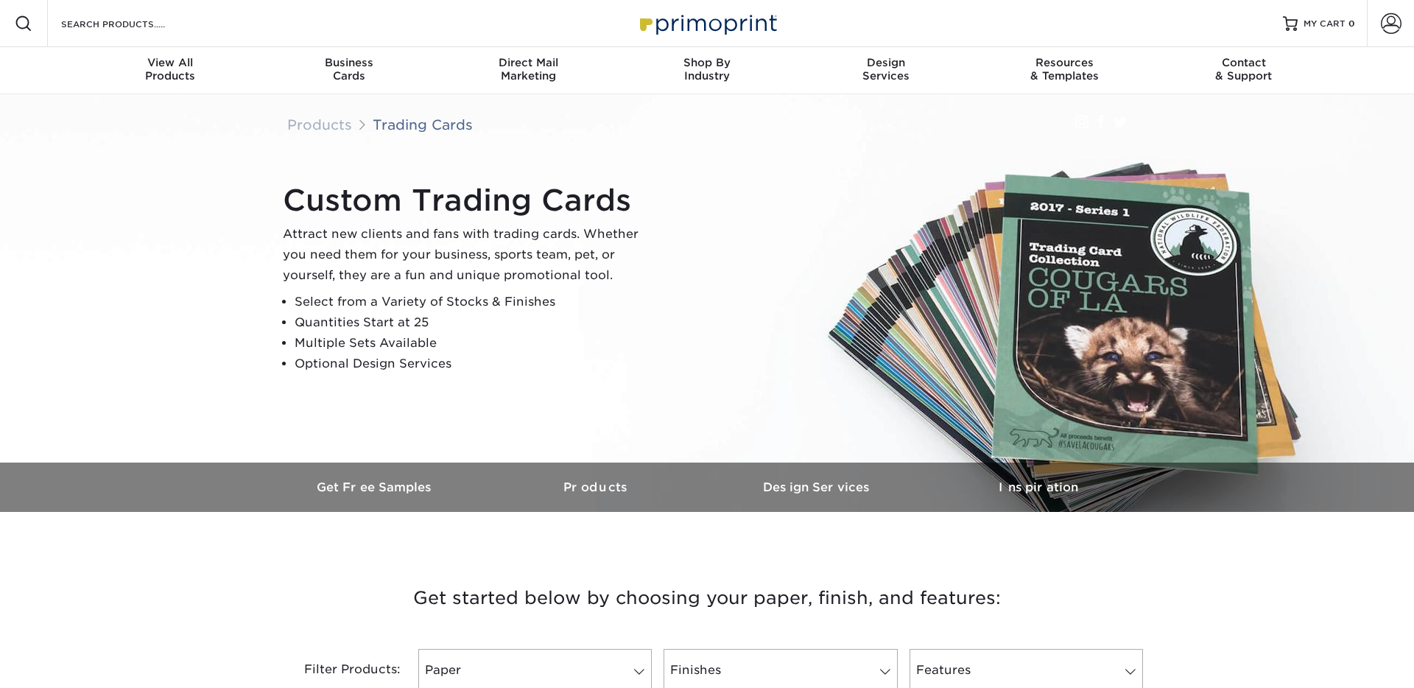  Describe the element at coordinates (707, 63) in the screenshot. I see `span: Shop By` at that location.